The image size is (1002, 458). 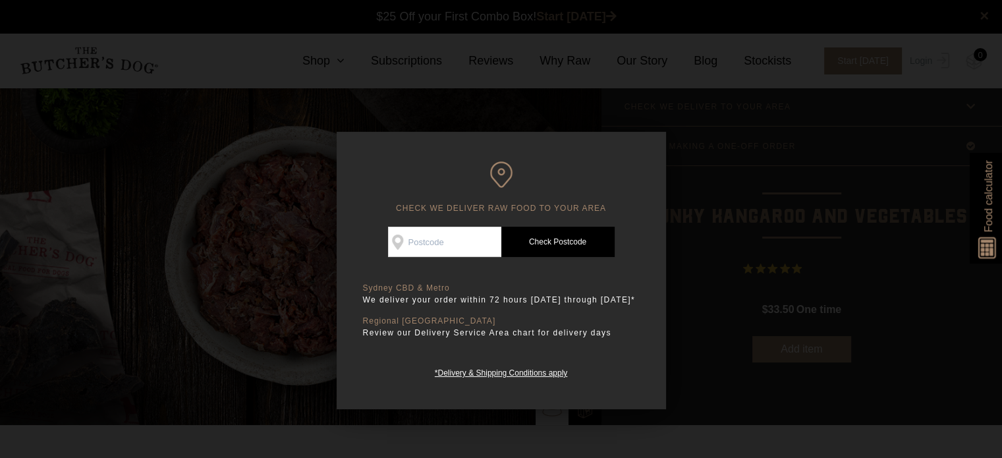 What do you see at coordinates (501, 288) in the screenshot?
I see `p: Sydney CBD & Metro` at bounding box center [501, 288].